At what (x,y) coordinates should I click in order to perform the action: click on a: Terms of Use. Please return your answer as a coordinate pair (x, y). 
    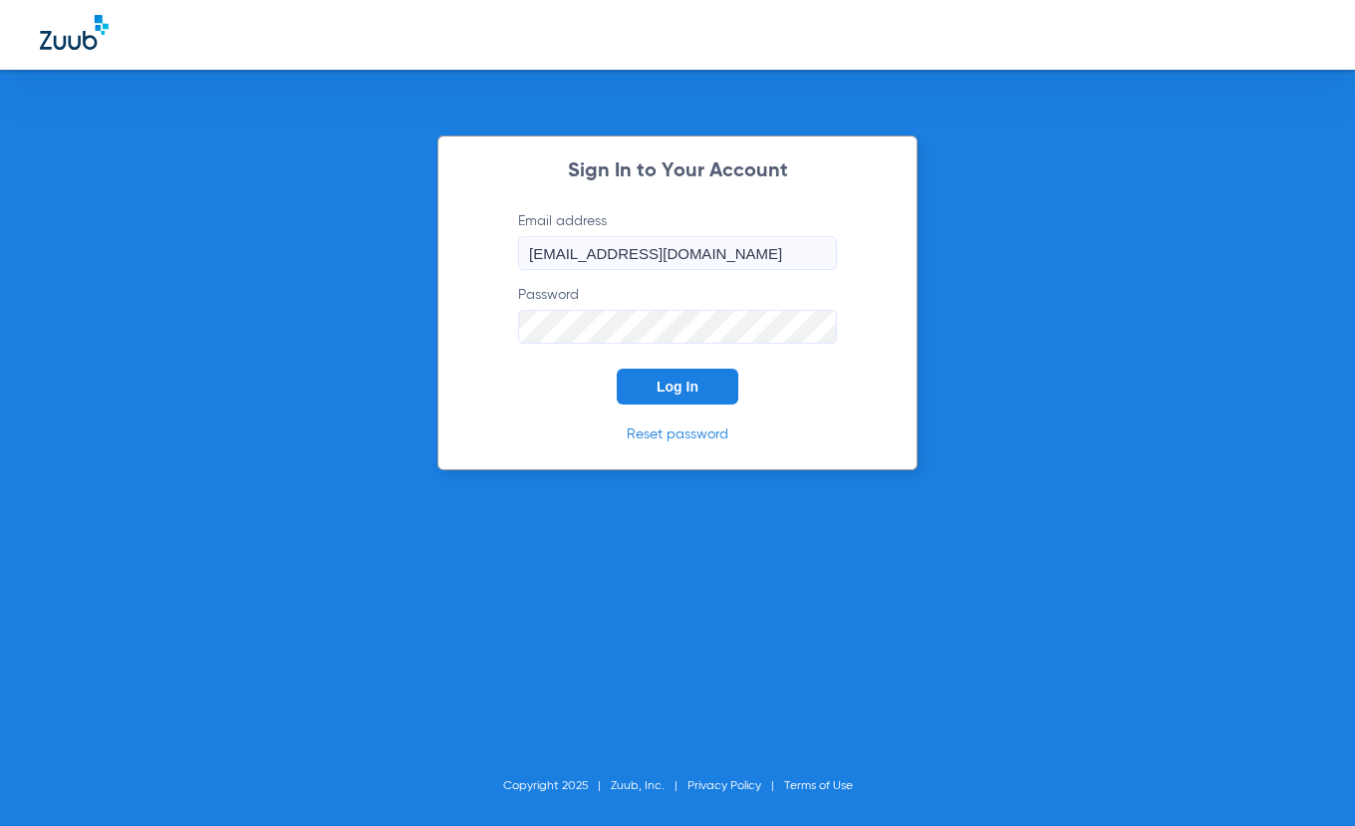
    Looking at the image, I should click on (818, 786).